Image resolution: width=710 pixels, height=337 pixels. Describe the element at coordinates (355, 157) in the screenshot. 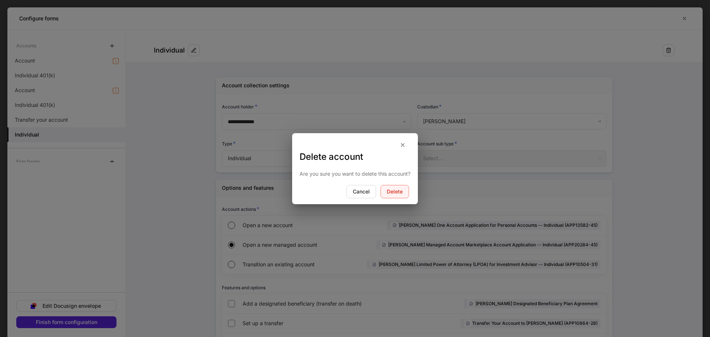

I see `h3: Delete account` at that location.